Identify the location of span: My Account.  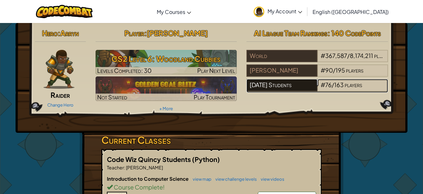
(285, 11).